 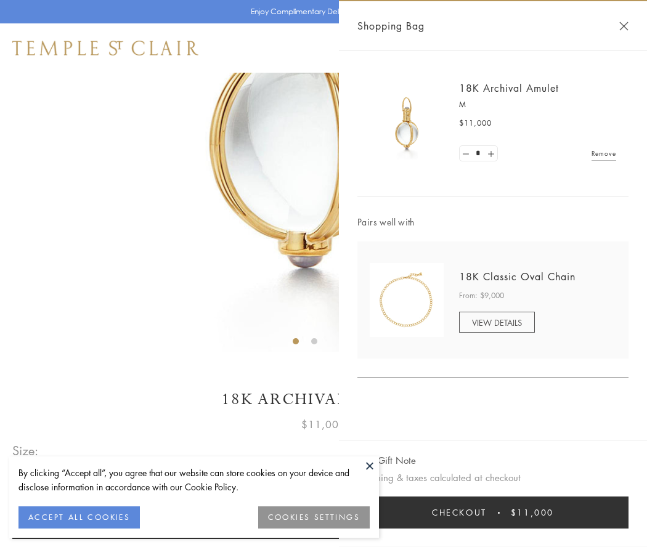 I want to click on img: Temple St. Clair, so click(x=105, y=48).